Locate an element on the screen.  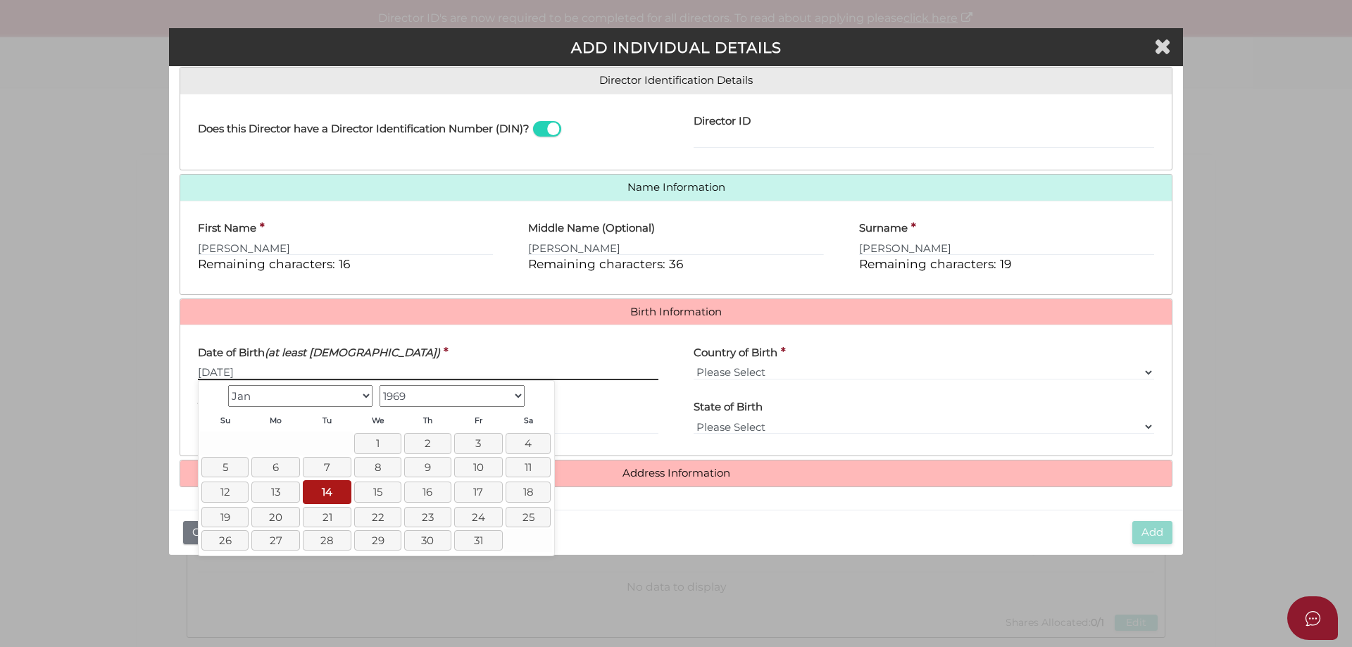
a: 2 is located at coordinates (427, 443).